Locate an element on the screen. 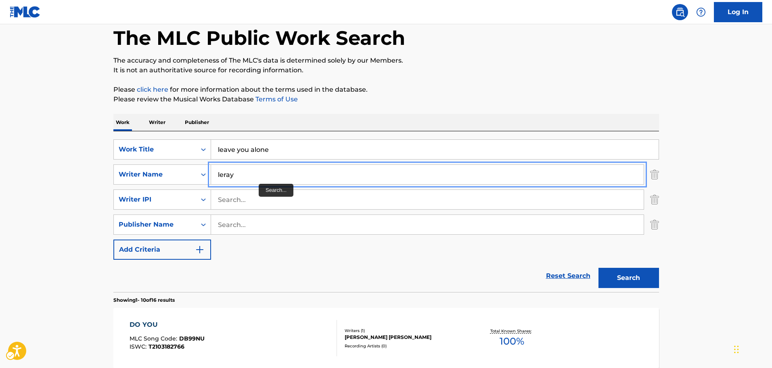 The height and width of the screenshot is (368, 772). p: Please for more information about the terms used in the database. is located at coordinates (386, 90).